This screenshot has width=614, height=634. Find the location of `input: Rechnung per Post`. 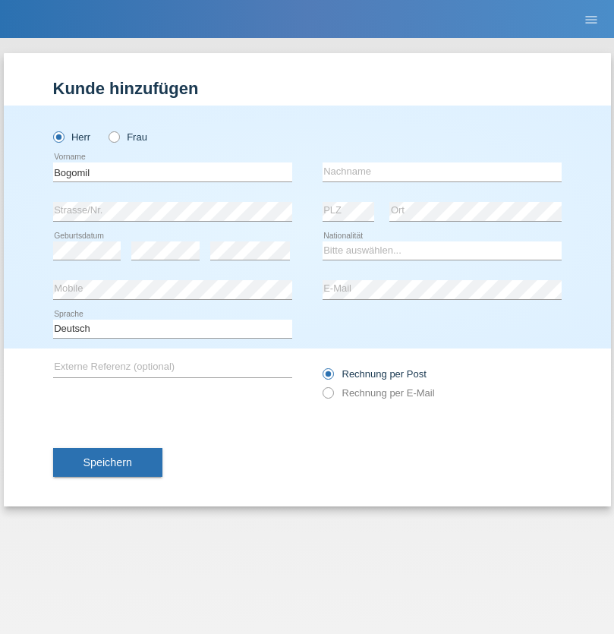

input: Rechnung per Post is located at coordinates (327, 377).